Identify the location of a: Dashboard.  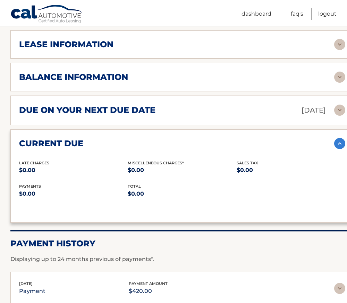
(257, 14).